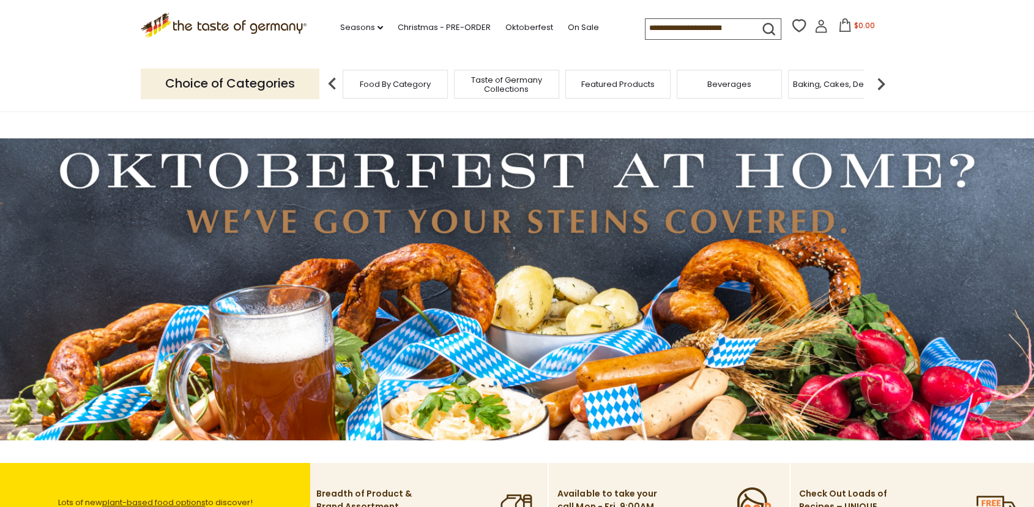 The image size is (1034, 507). What do you see at coordinates (618, 84) in the screenshot?
I see `a: Featured Products` at bounding box center [618, 84].